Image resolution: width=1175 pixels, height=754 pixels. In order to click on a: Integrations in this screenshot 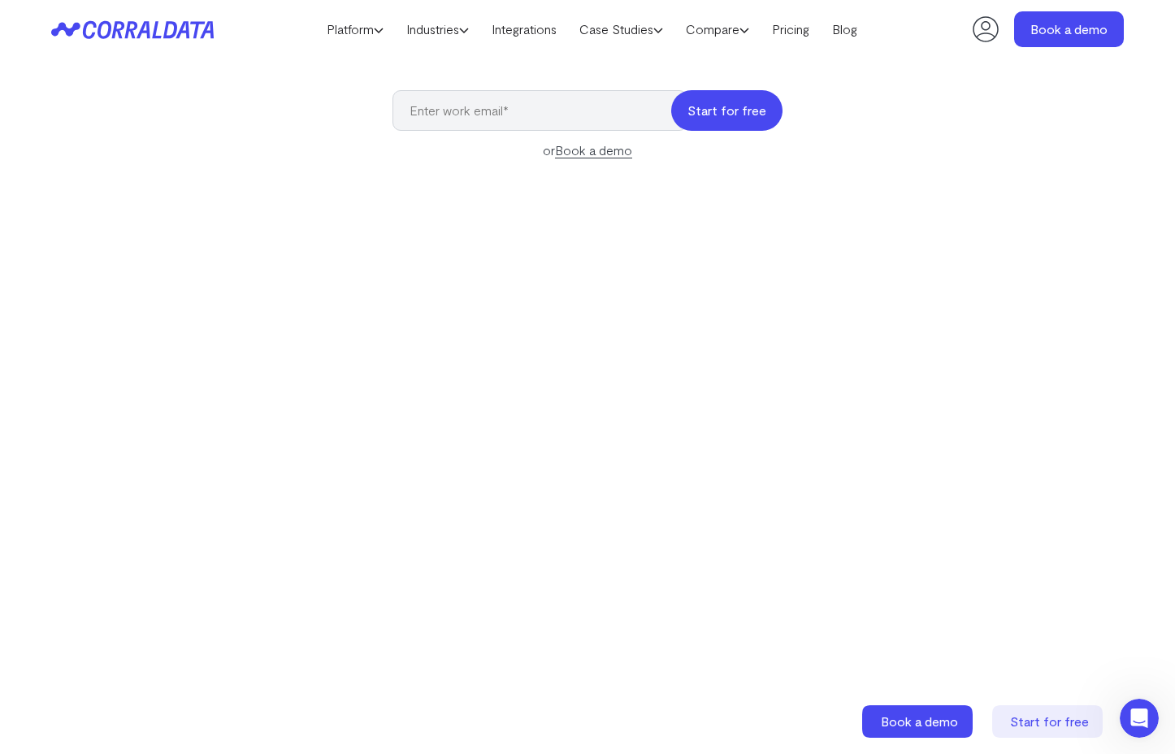, I will do `click(524, 29)`.